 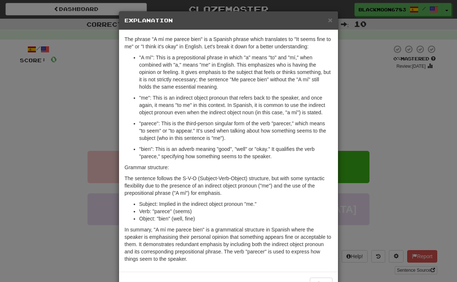 I want to click on p: "parece": This is the third-person singular form of the verb "parecer," which means "to seem" or ..., so click(x=236, y=131).